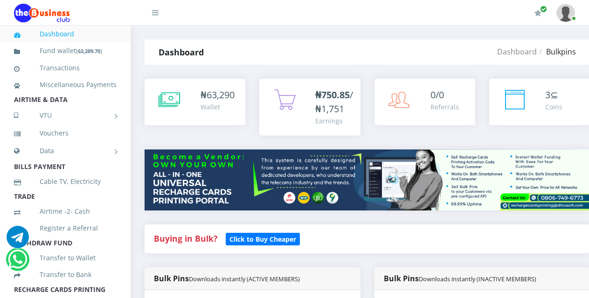 The image size is (589, 298). What do you see at coordinates (89, 51) in the screenshot?
I see `b: 63,289.70` at bounding box center [89, 51].